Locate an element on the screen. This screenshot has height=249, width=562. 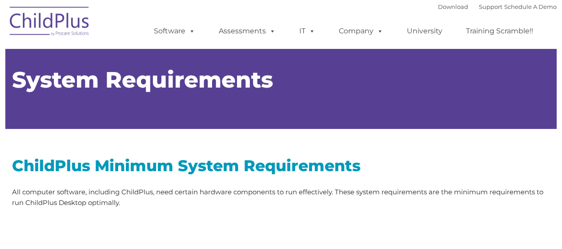
a: IT is located at coordinates (307, 31).